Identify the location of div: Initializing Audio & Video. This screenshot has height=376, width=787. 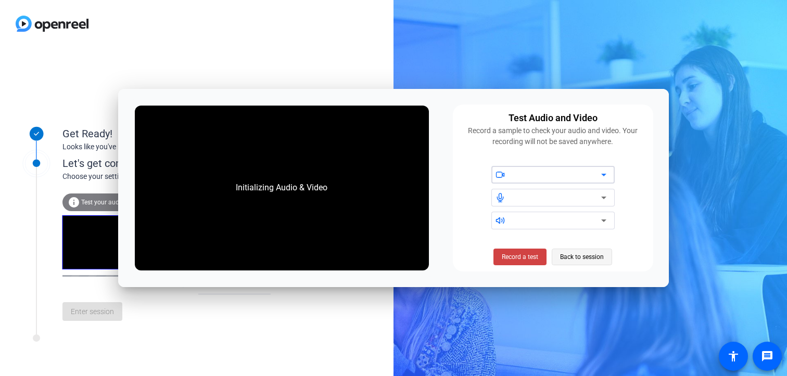
(282, 188).